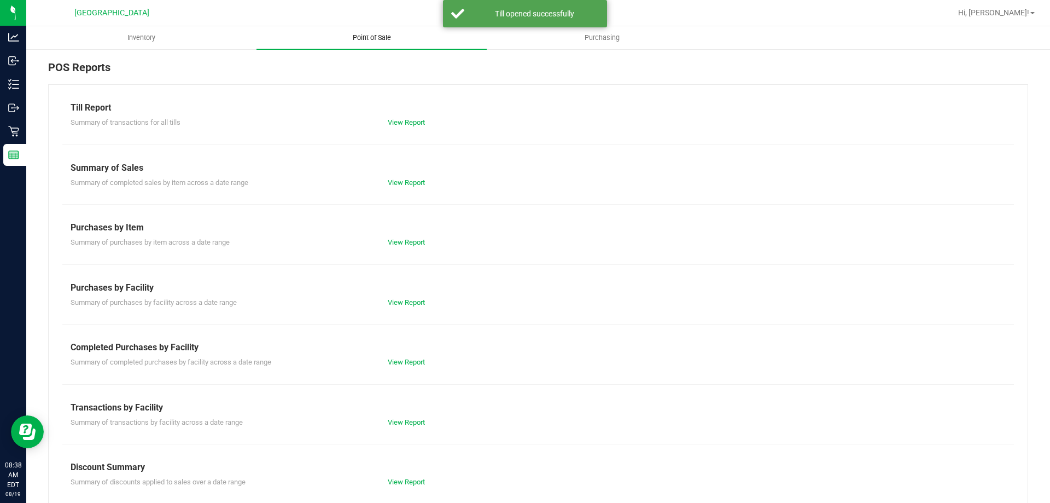 The width and height of the screenshot is (1050, 503). What do you see at coordinates (150, 242) in the screenshot?
I see `span: Summary of purchases by item across a date range` at bounding box center [150, 242].